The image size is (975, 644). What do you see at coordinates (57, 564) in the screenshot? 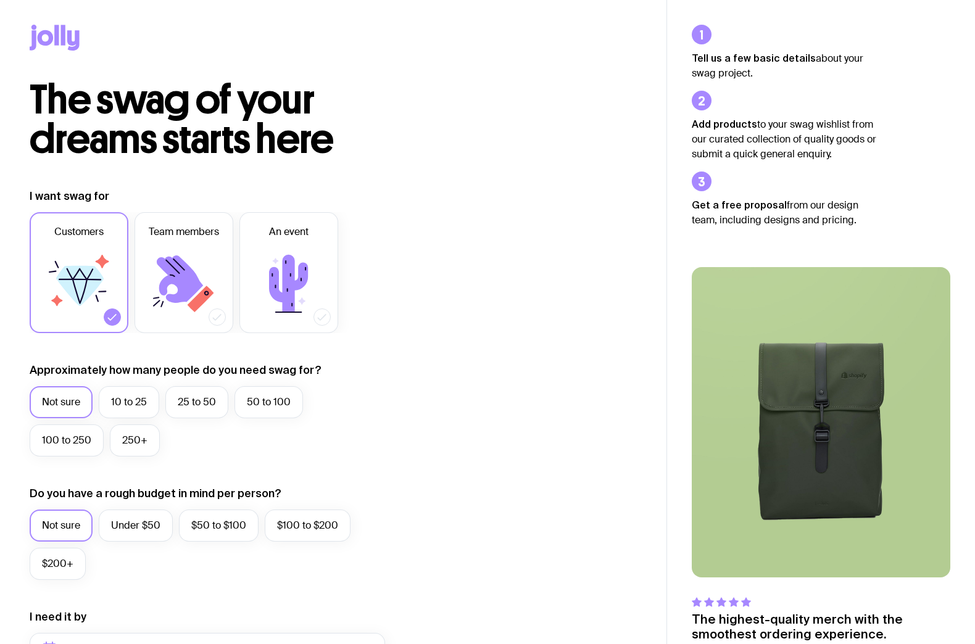
I see `label: $200+` at bounding box center [57, 564].